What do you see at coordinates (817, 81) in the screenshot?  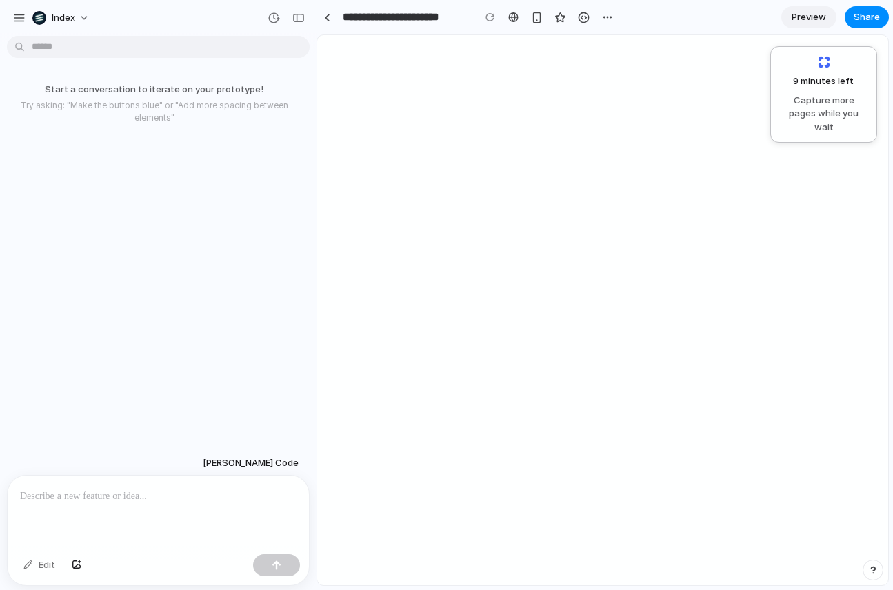 I see `span: 9 minutes left` at bounding box center [817, 81].